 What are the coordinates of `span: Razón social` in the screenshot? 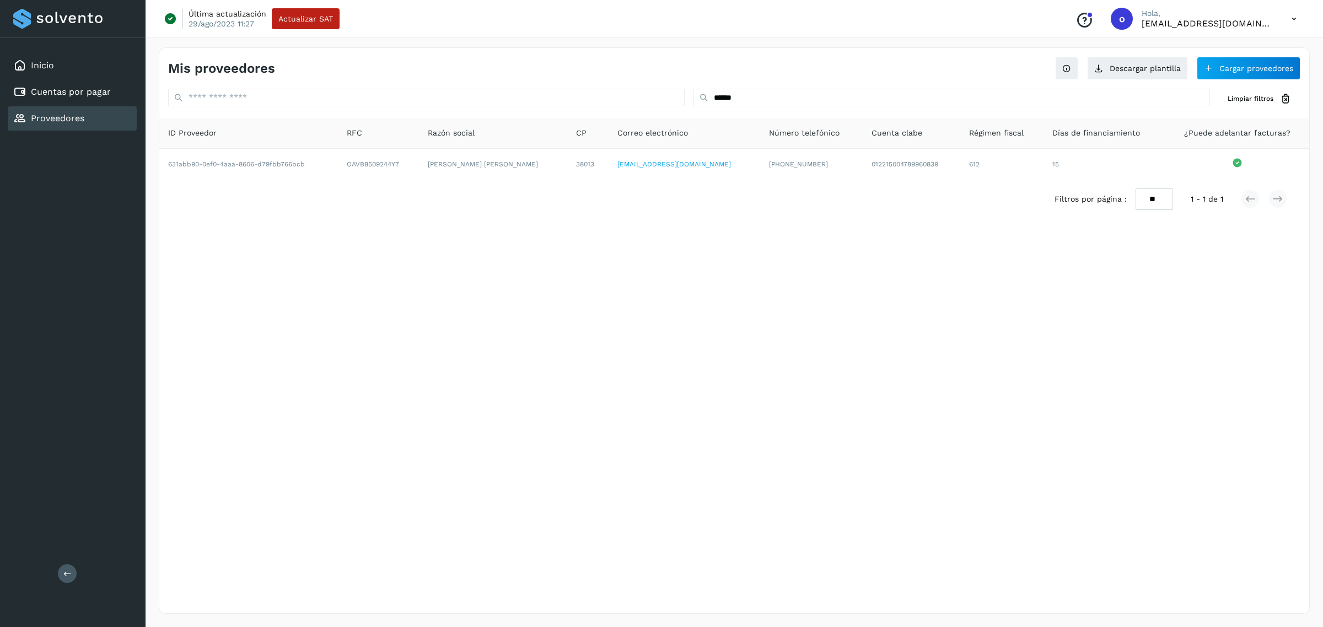 It's located at (451, 133).